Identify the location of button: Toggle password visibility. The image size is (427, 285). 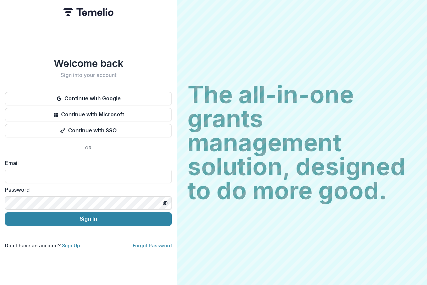
(165, 203).